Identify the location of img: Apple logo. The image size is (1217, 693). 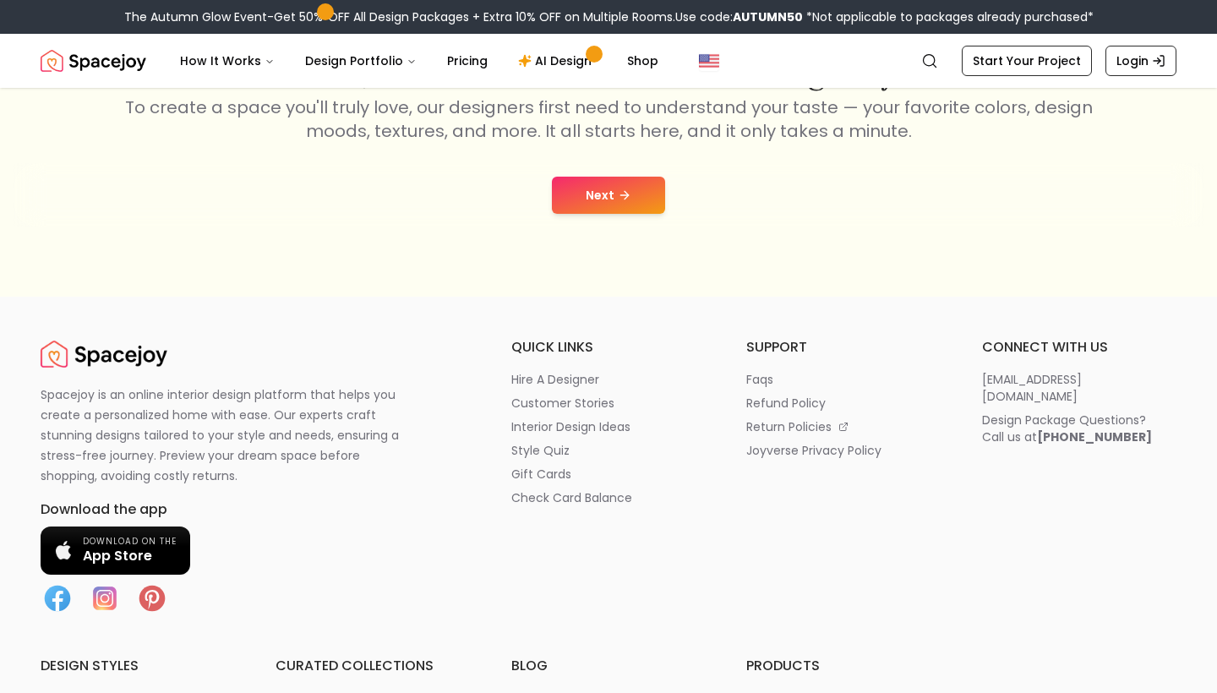
(63, 550).